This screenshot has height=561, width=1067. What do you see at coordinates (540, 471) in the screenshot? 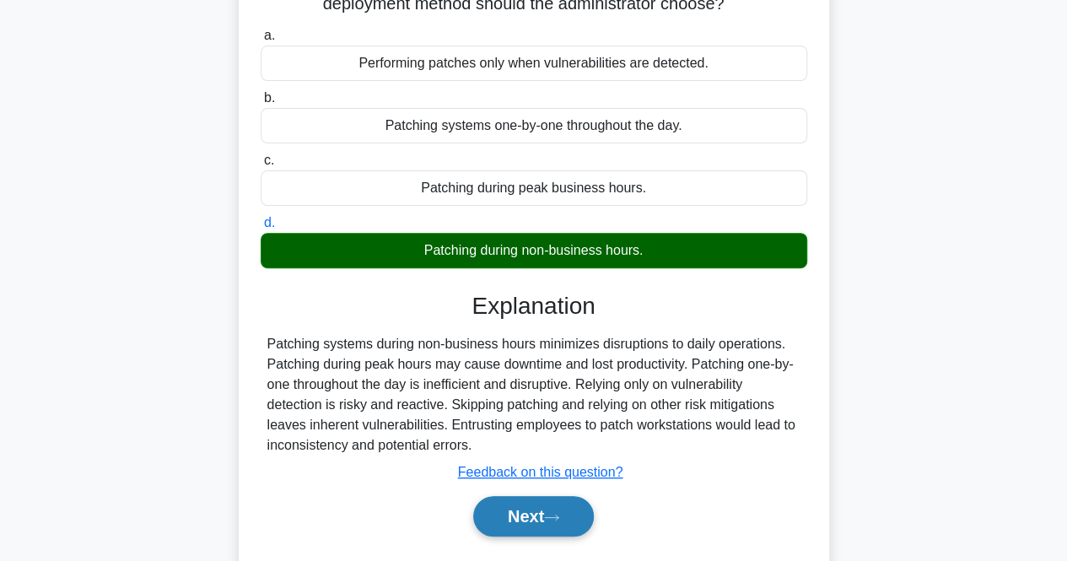
I see `a: Feedback on this question?` at bounding box center [540, 471].